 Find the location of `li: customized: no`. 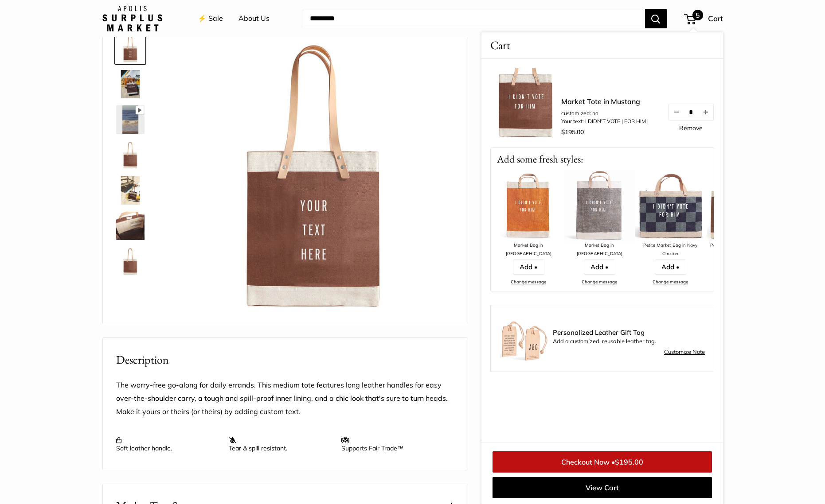

li: customized: no is located at coordinates (604, 113).